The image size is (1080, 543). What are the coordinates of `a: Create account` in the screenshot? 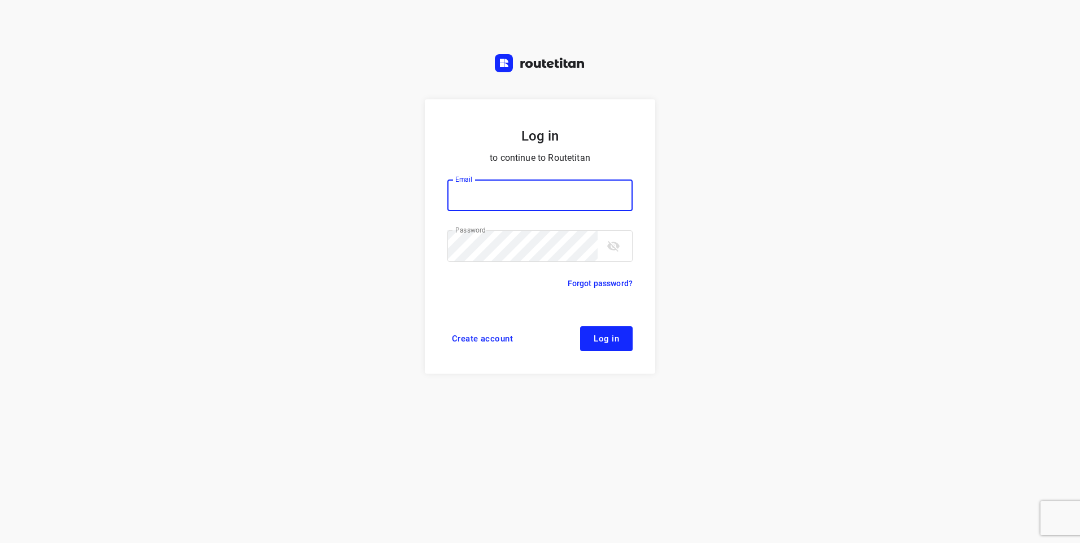 It's located at (482, 339).